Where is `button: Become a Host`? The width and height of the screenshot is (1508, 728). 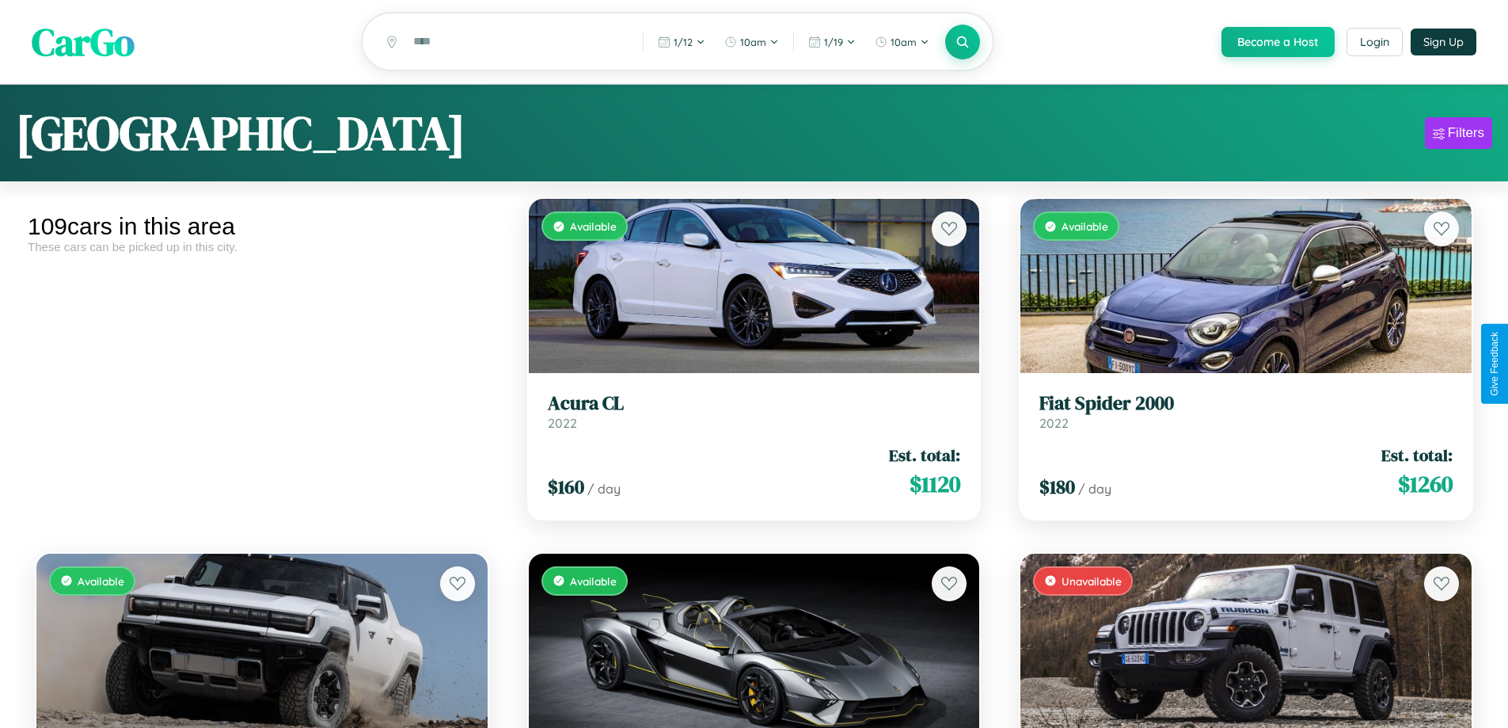
button: Become a Host is located at coordinates (1278, 42).